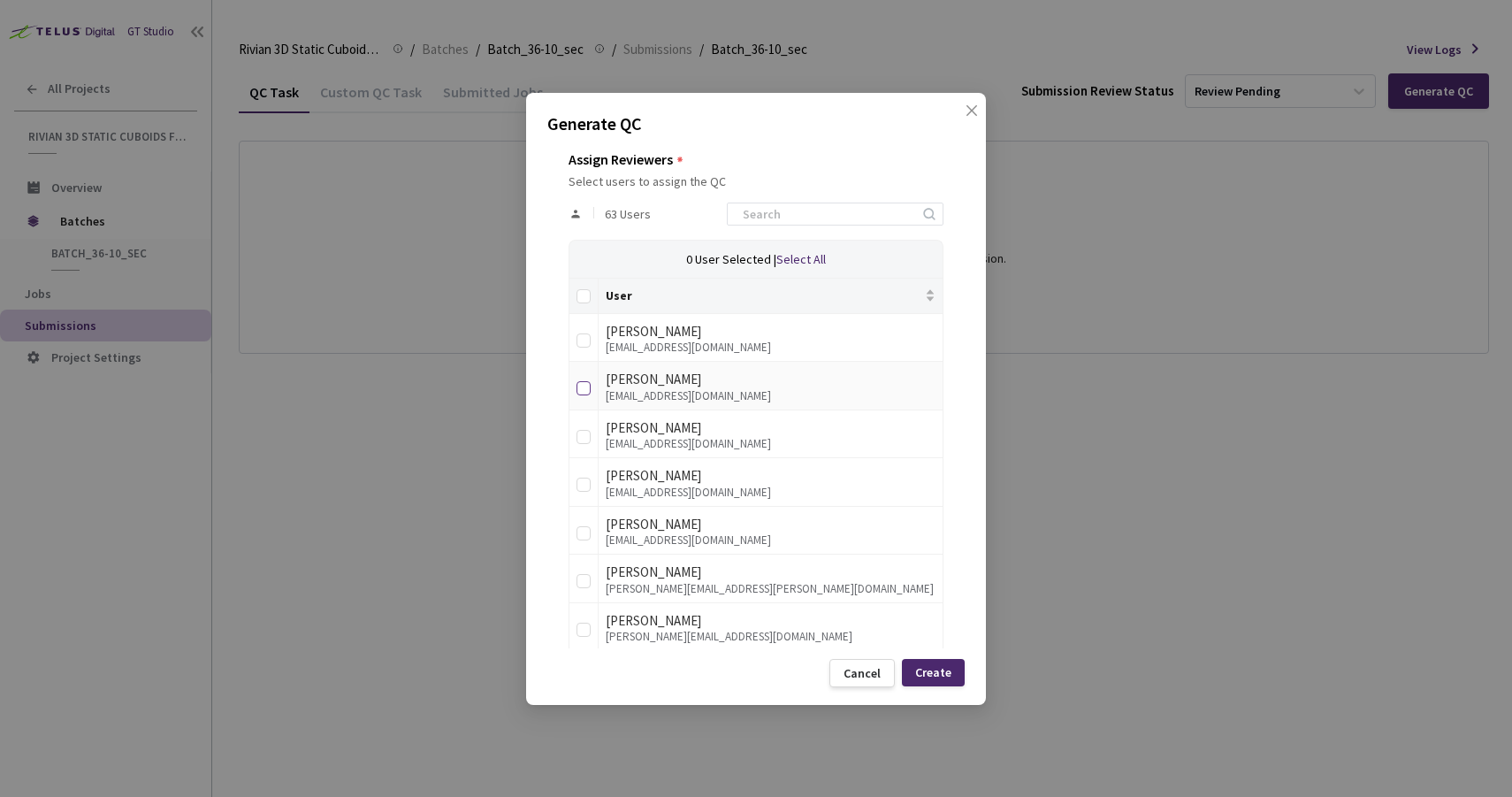 The image size is (1512, 797). Describe the element at coordinates (756, 181) in the screenshot. I see `div: Select users to assign the QC` at that location.